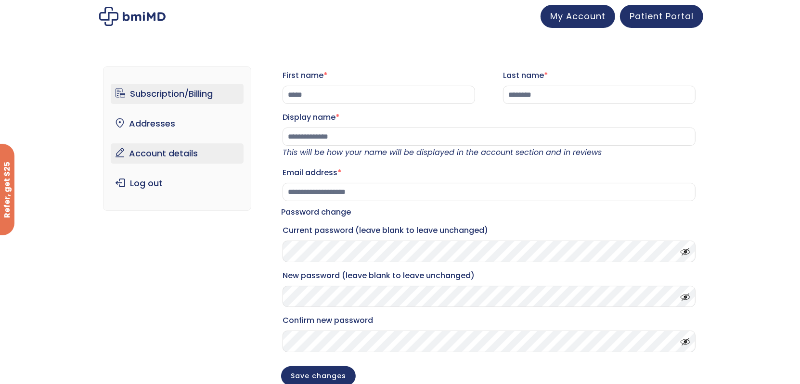  What do you see at coordinates (489, 173) in the screenshot?
I see `label: Email address` at bounding box center [489, 173].